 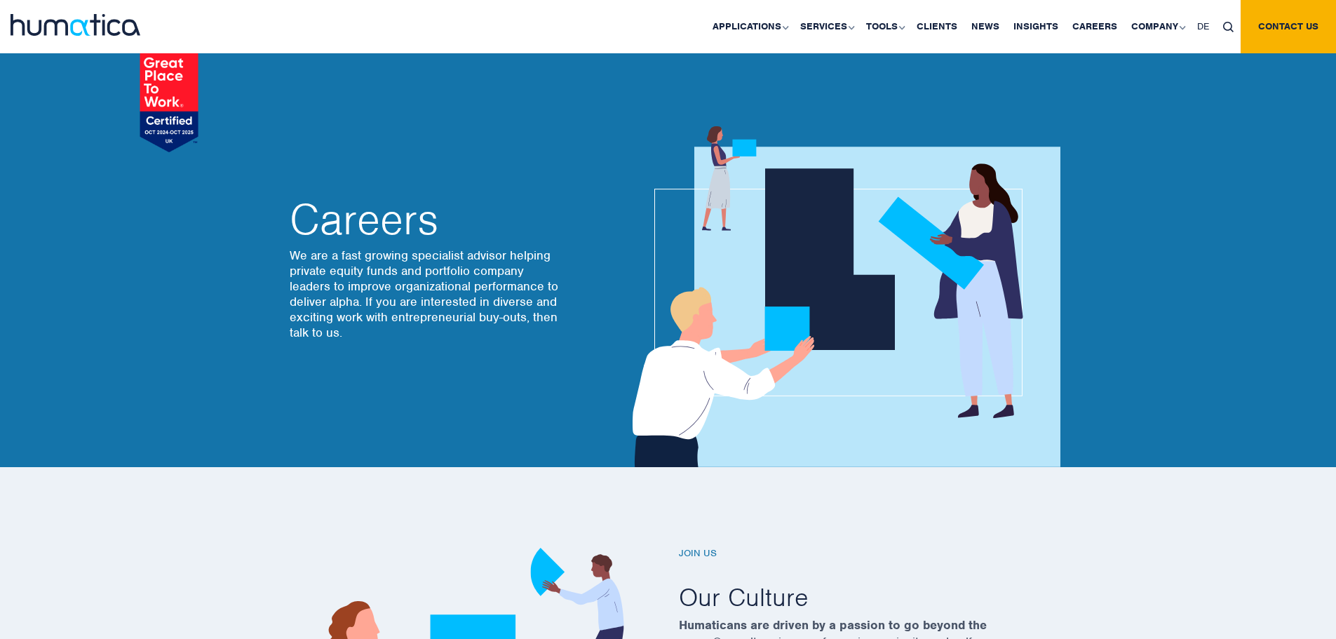 What do you see at coordinates (1228, 27) in the screenshot?
I see `img: search_icon` at bounding box center [1228, 27].